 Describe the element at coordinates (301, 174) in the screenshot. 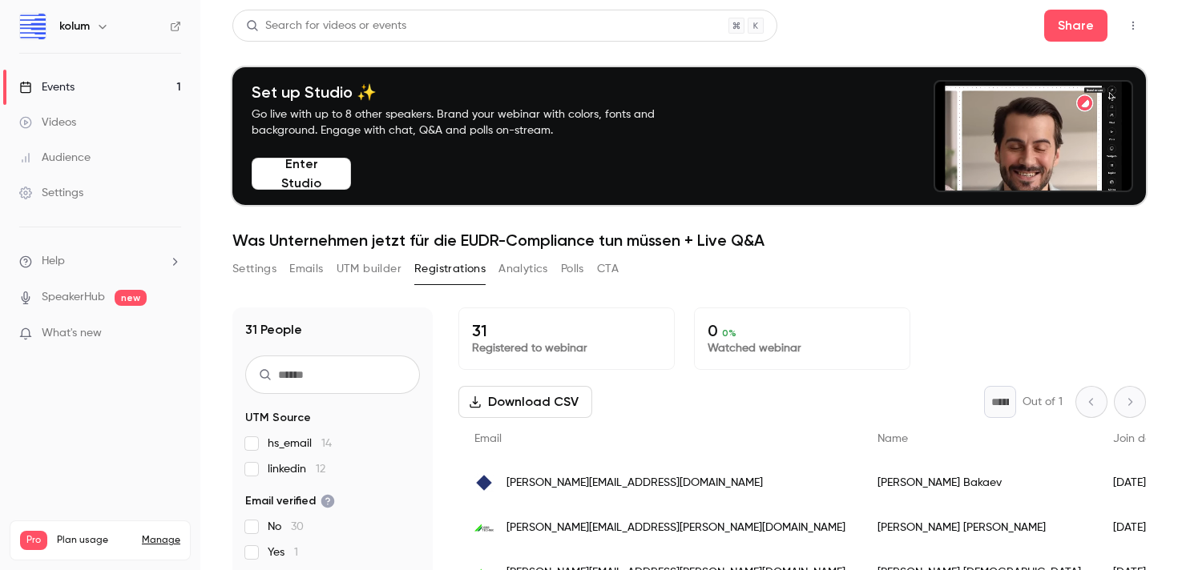

I see `button: Enter Studio` at that location.